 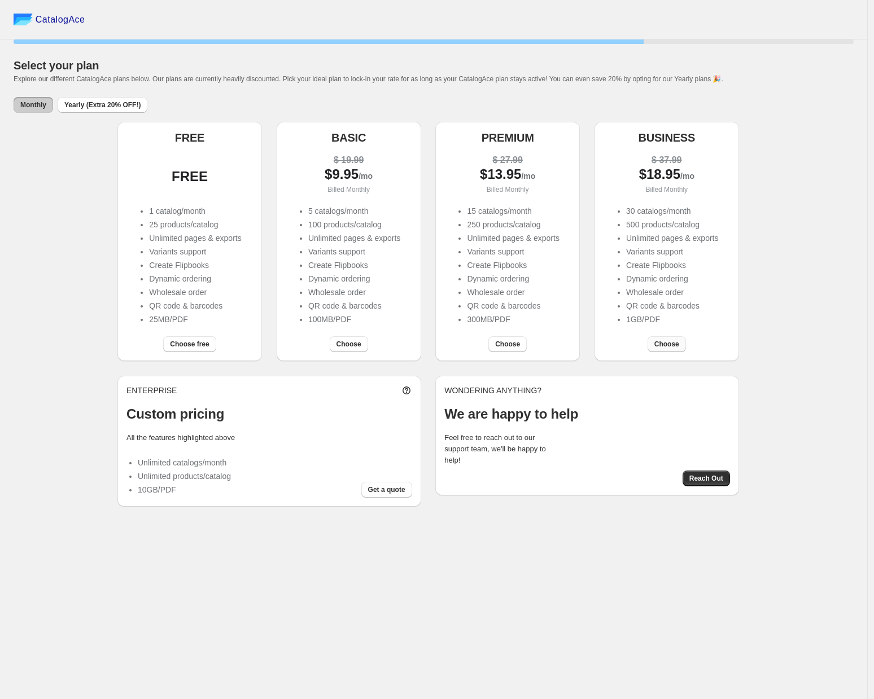 What do you see at coordinates (667, 160) in the screenshot?
I see `div: $ 37.99` at bounding box center [667, 160].